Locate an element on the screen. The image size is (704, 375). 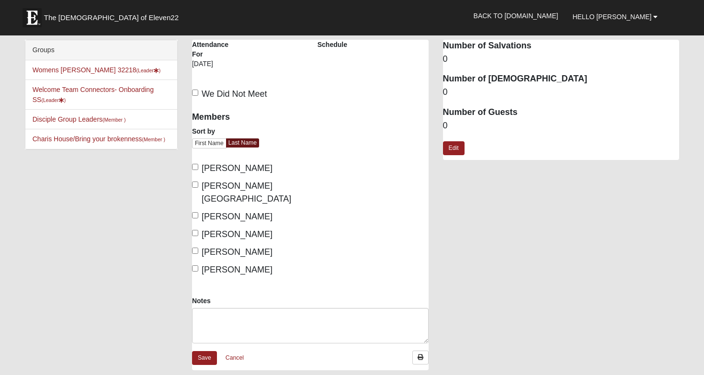
dt: Number of Guests is located at coordinates (561, 113).